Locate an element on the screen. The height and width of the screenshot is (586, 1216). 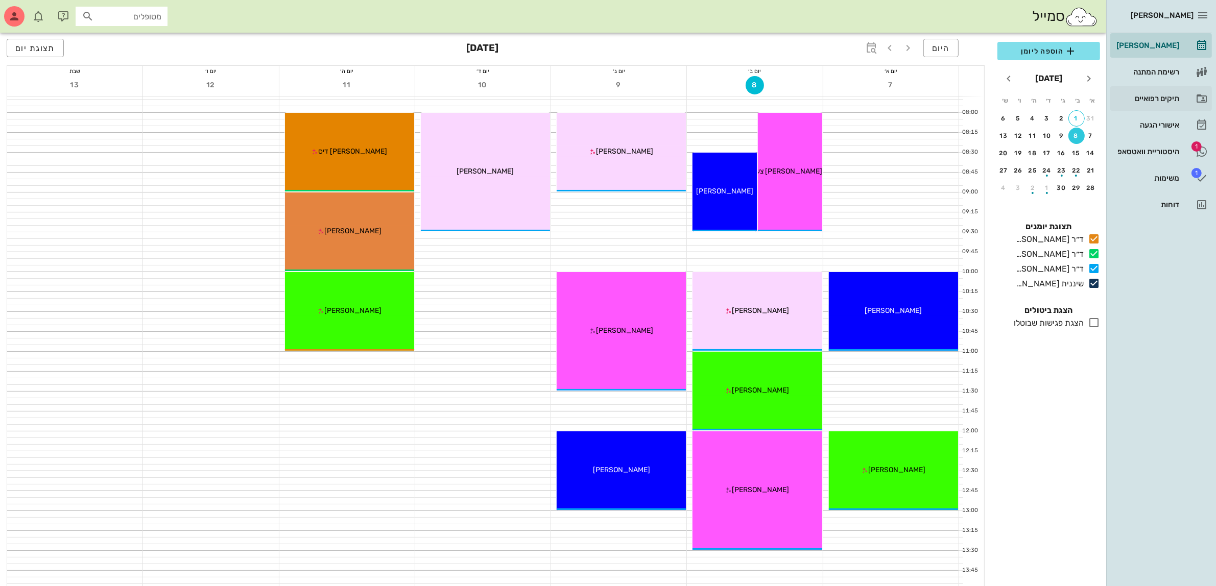
span: 7 is located at coordinates (891, 85).